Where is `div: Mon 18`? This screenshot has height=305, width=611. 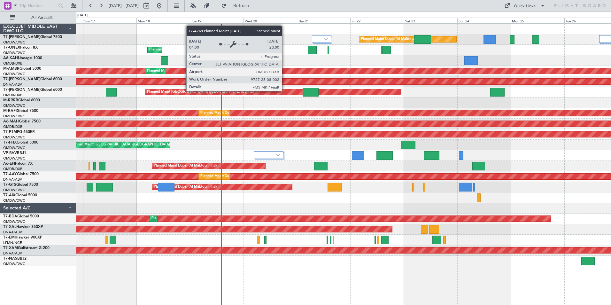 div: Mon 18 is located at coordinates (163, 20).